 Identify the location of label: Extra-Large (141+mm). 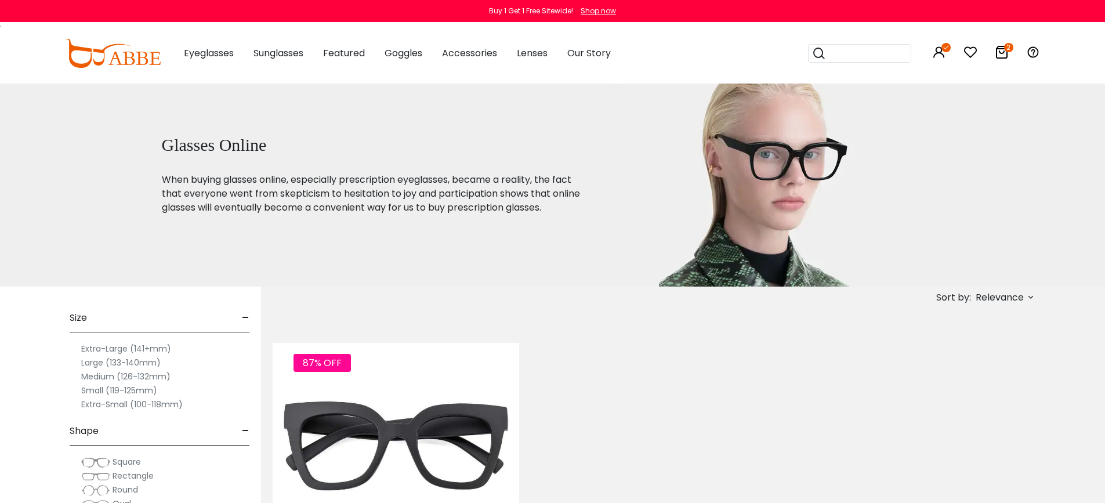
(126, 349).